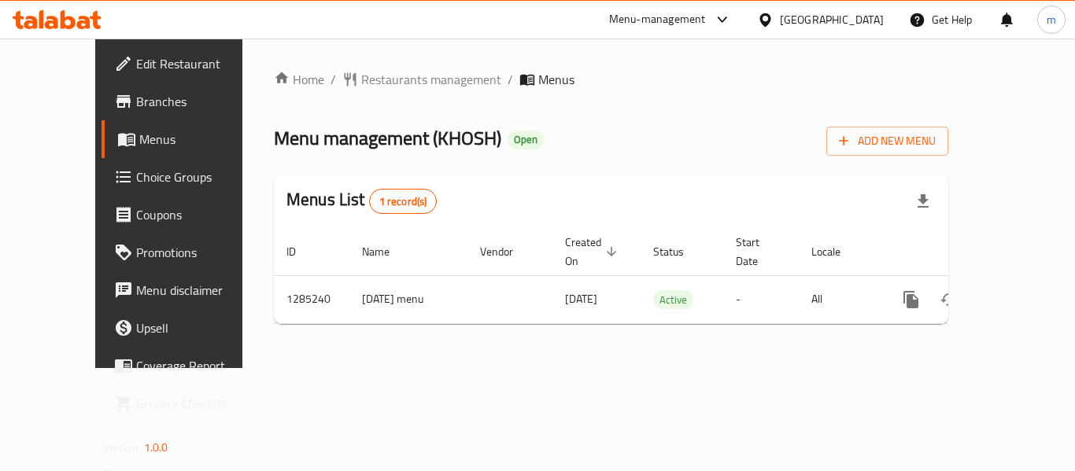 This screenshot has height=471, width=1075. I want to click on button: Change Status, so click(949, 300).